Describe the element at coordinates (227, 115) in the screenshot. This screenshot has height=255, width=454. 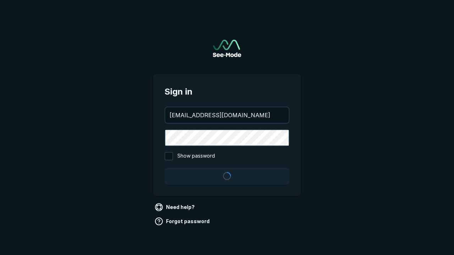
I see `input: your@email.com` at that location.